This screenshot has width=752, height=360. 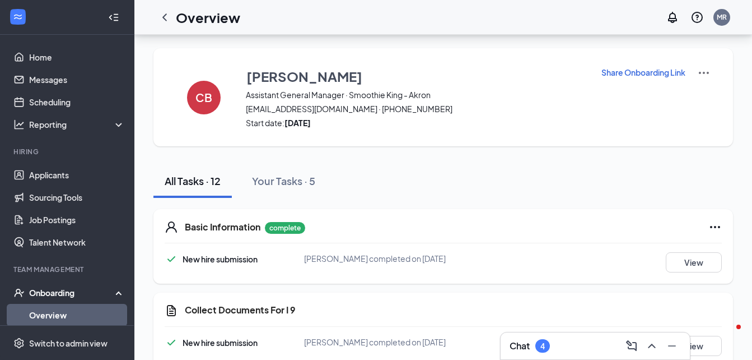 I want to click on img: More Actions, so click(x=704, y=73).